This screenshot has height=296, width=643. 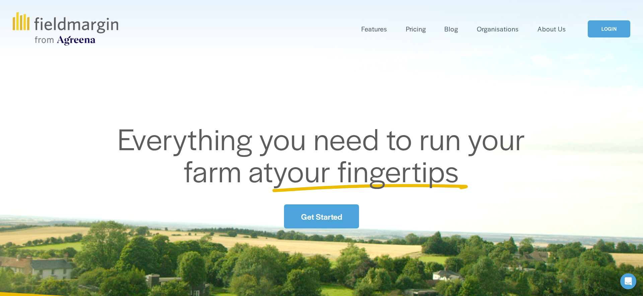 I want to click on a: Get Started, so click(x=321, y=216).